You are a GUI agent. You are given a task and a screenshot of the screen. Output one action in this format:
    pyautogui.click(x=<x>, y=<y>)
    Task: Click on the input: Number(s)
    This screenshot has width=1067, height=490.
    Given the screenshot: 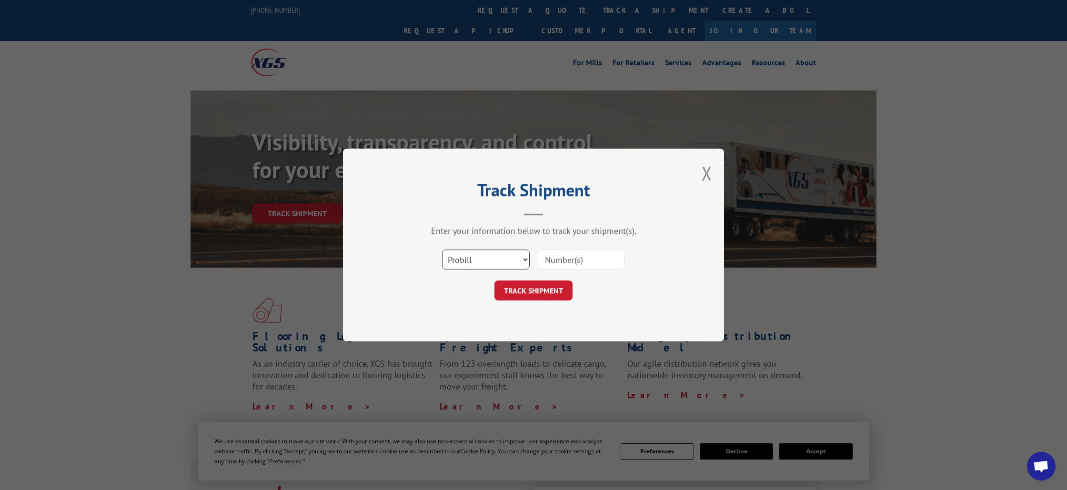 What is the action you would take?
    pyautogui.click(x=581, y=260)
    